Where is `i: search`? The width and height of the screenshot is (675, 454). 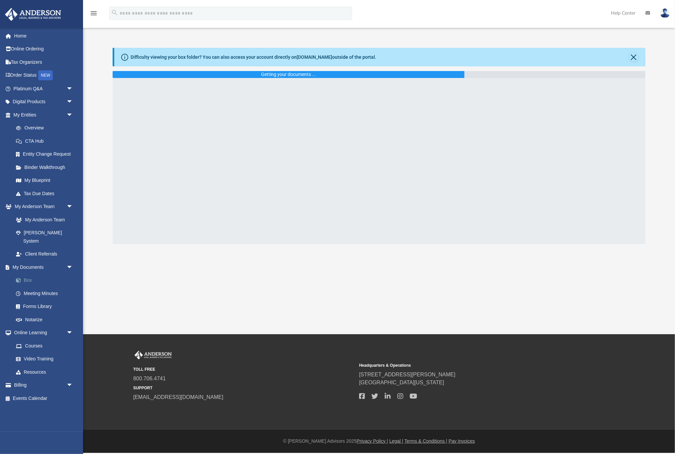 i: search is located at coordinates (115, 13).